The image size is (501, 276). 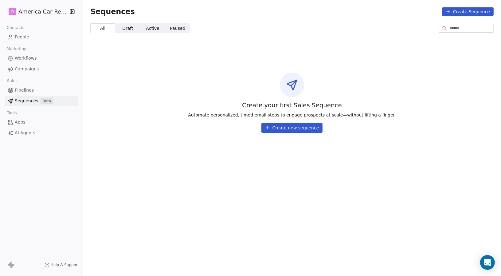 I want to click on a: People, so click(x=41, y=37).